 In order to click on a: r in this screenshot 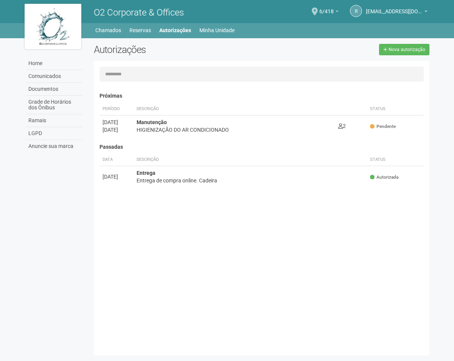, I will do `click(356, 11)`.